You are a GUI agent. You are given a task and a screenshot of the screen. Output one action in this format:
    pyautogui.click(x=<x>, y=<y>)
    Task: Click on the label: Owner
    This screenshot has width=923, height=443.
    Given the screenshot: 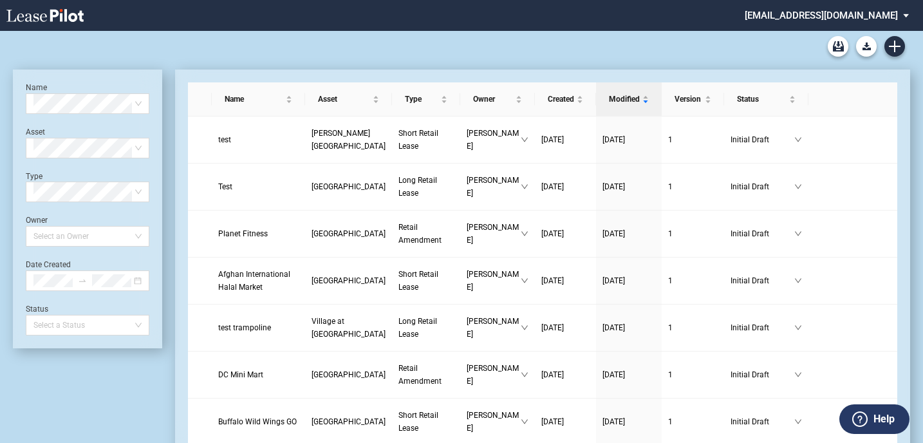 What is the action you would take?
    pyautogui.click(x=37, y=220)
    